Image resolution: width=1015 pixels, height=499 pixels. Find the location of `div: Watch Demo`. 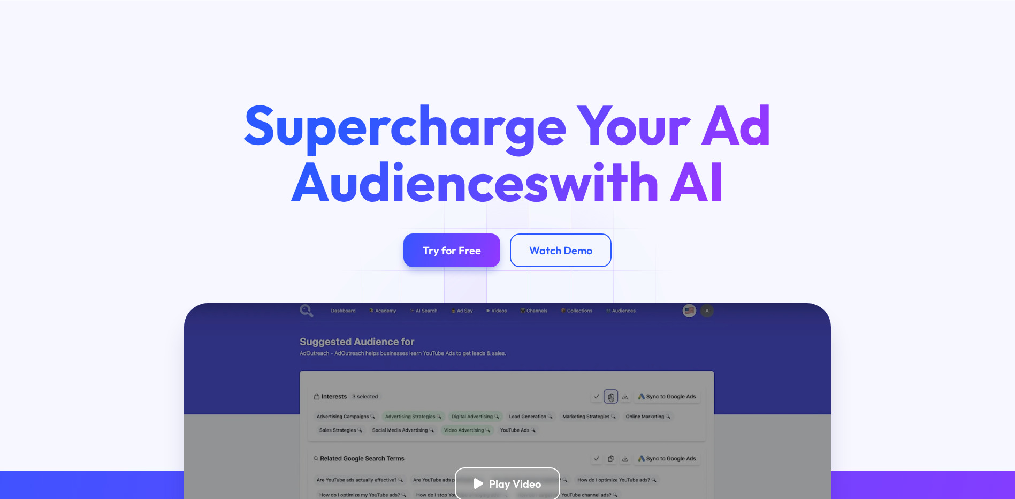

div: Watch Demo is located at coordinates (561, 250).